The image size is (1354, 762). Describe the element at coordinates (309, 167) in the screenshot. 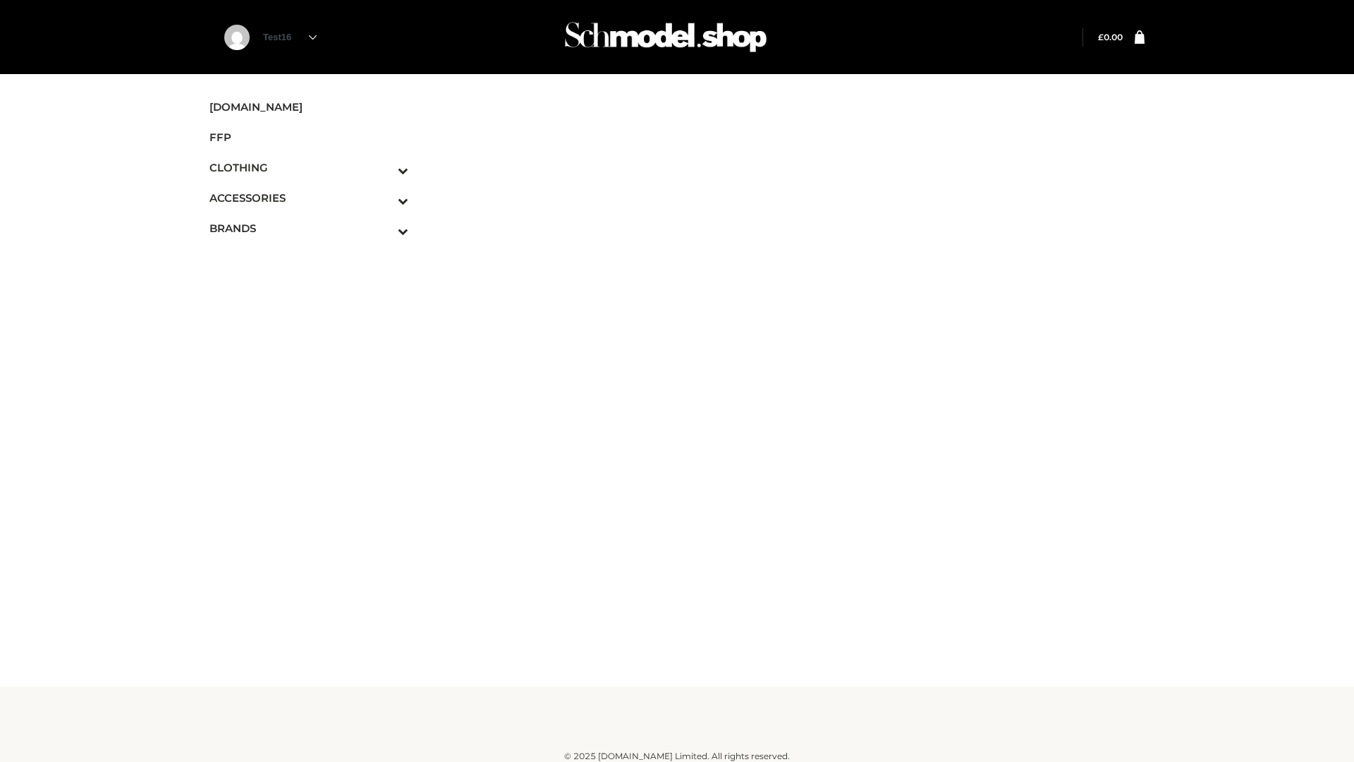

I see `span: CLOTHING` at that location.